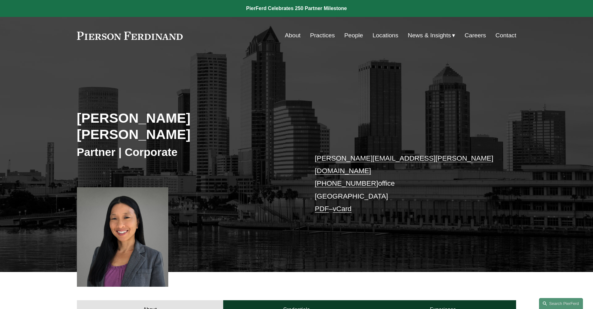 The height and width of the screenshot is (309, 593). I want to click on a: Locations, so click(385, 35).